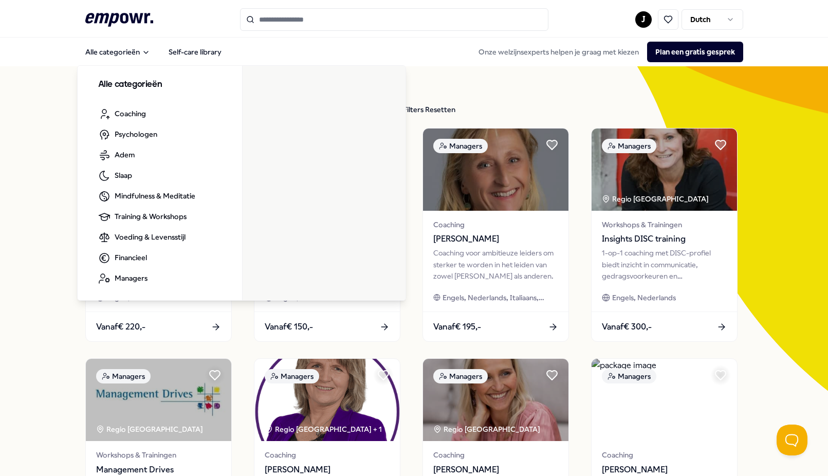 The height and width of the screenshot is (476, 828). I want to click on div: Onze welzijnsexperts helpen je graag met kiezen, so click(607, 52).